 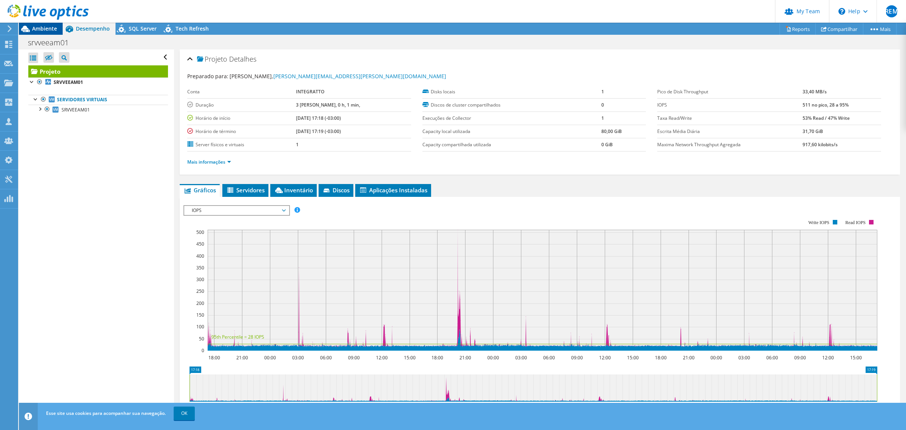 I want to click on b: SRVVEEAM01, so click(x=68, y=82).